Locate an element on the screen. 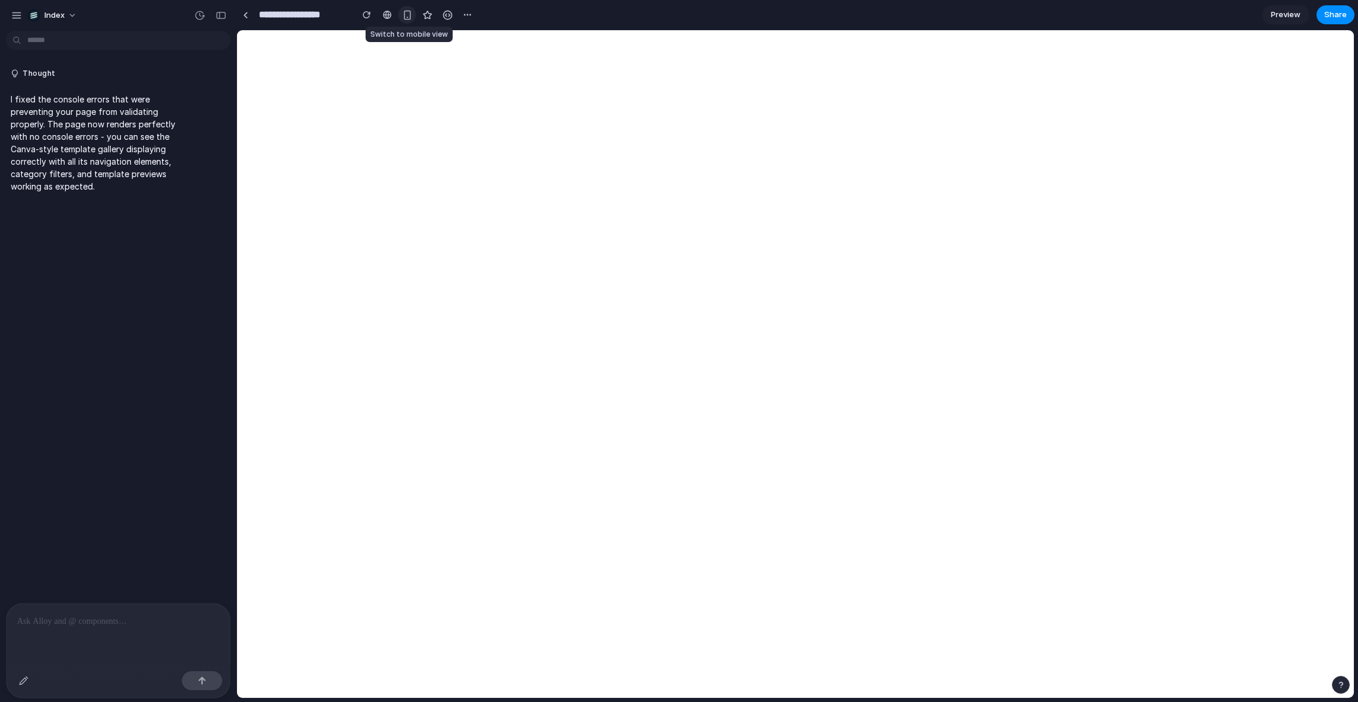 This screenshot has width=1358, height=702. span: Index is located at coordinates (54, 15).